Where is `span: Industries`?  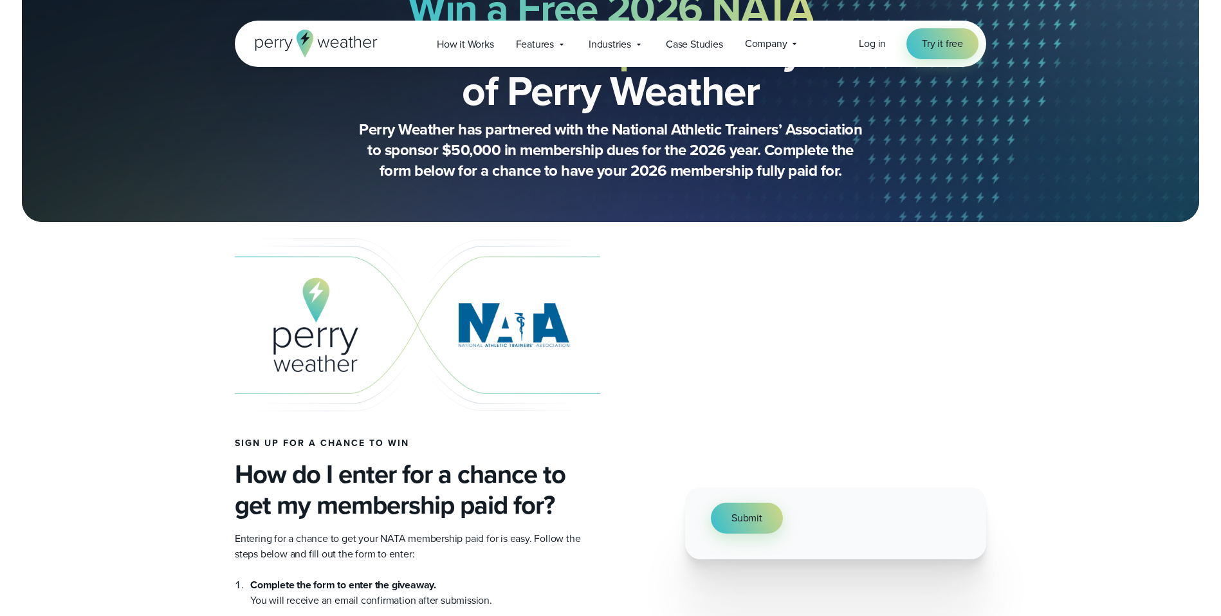
span: Industries is located at coordinates (610, 44).